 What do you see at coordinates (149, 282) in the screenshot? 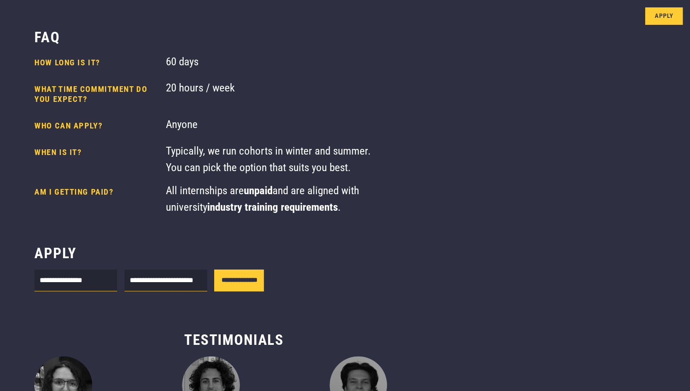
I see `form: Internship form` at bounding box center [149, 282].